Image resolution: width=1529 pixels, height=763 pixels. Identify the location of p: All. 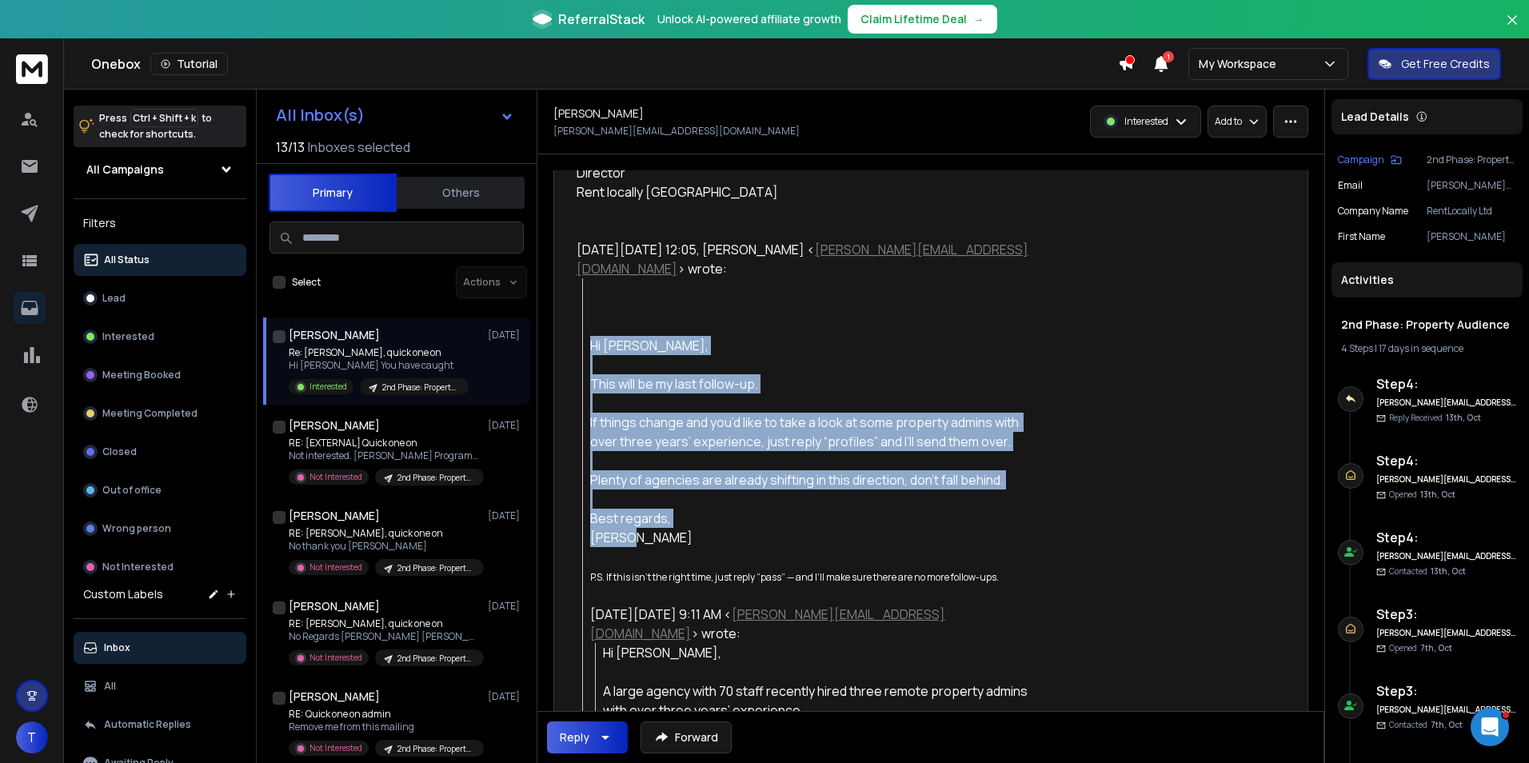
(110, 686).